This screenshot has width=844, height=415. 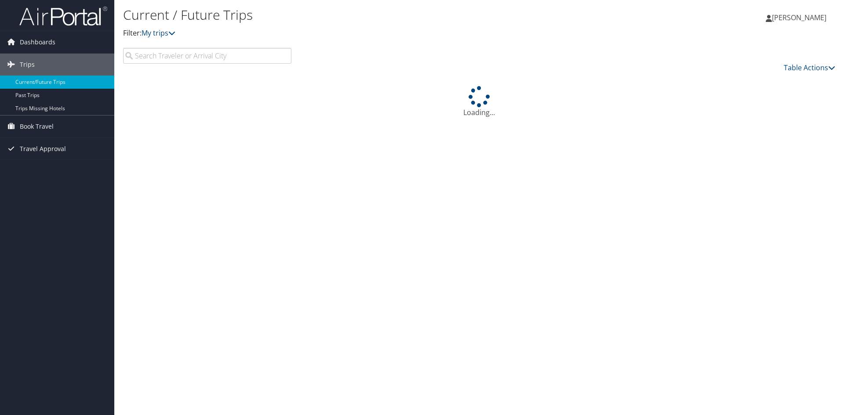 I want to click on p: Filter:, so click(x=360, y=33).